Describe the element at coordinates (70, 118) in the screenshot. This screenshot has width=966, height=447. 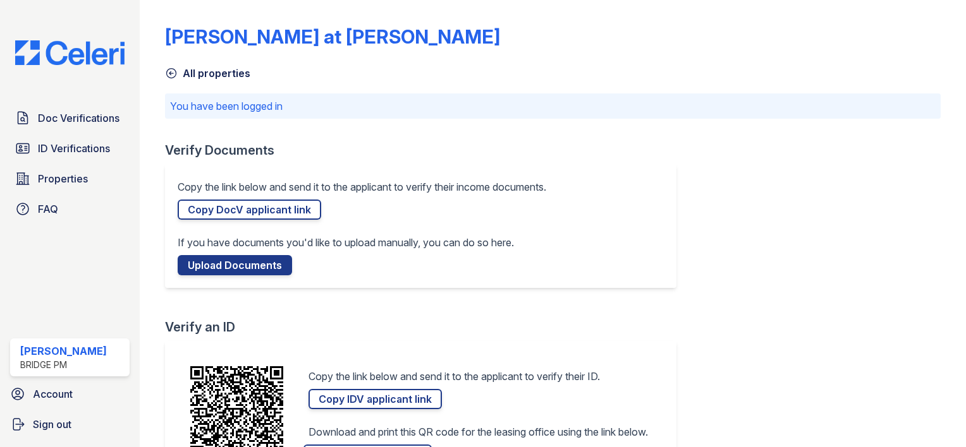
I see `a: Doc Verifications` at that location.